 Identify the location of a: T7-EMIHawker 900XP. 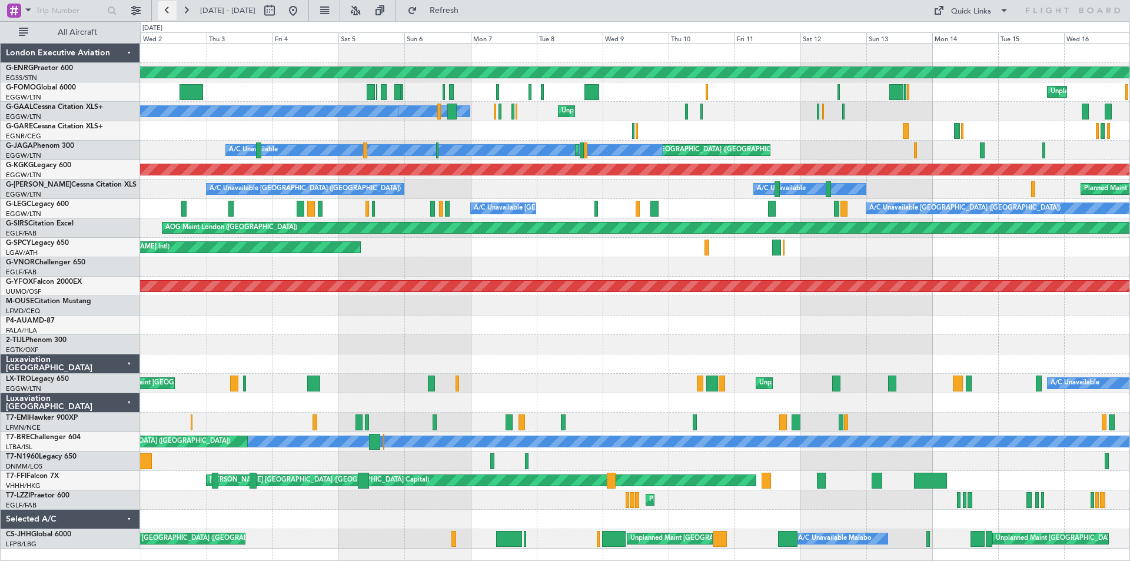
(42, 418).